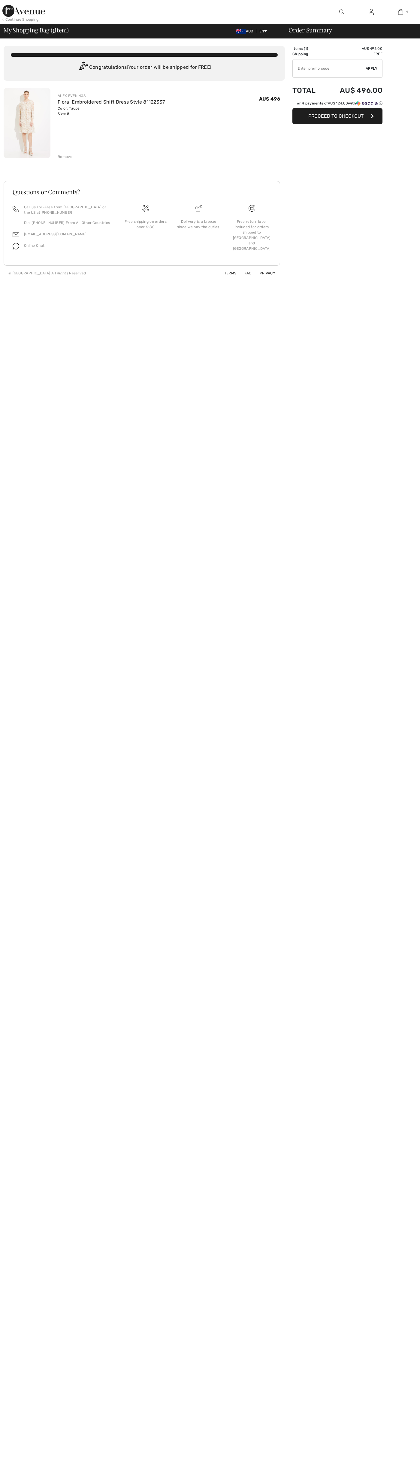 The height and width of the screenshot is (1459, 420). Describe the element at coordinates (270, 99) in the screenshot. I see `span: AU$ 496` at that location.